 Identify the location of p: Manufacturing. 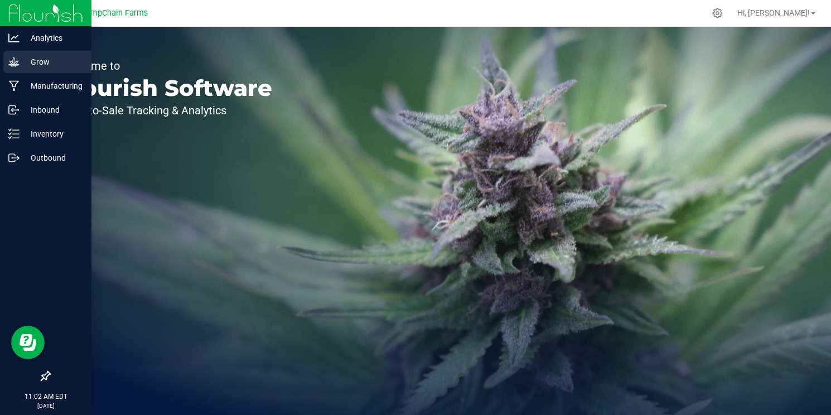
(53, 86).